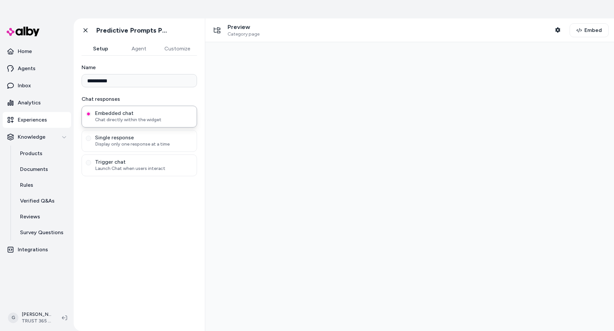  I want to click on a: Experiences, so click(37, 120).